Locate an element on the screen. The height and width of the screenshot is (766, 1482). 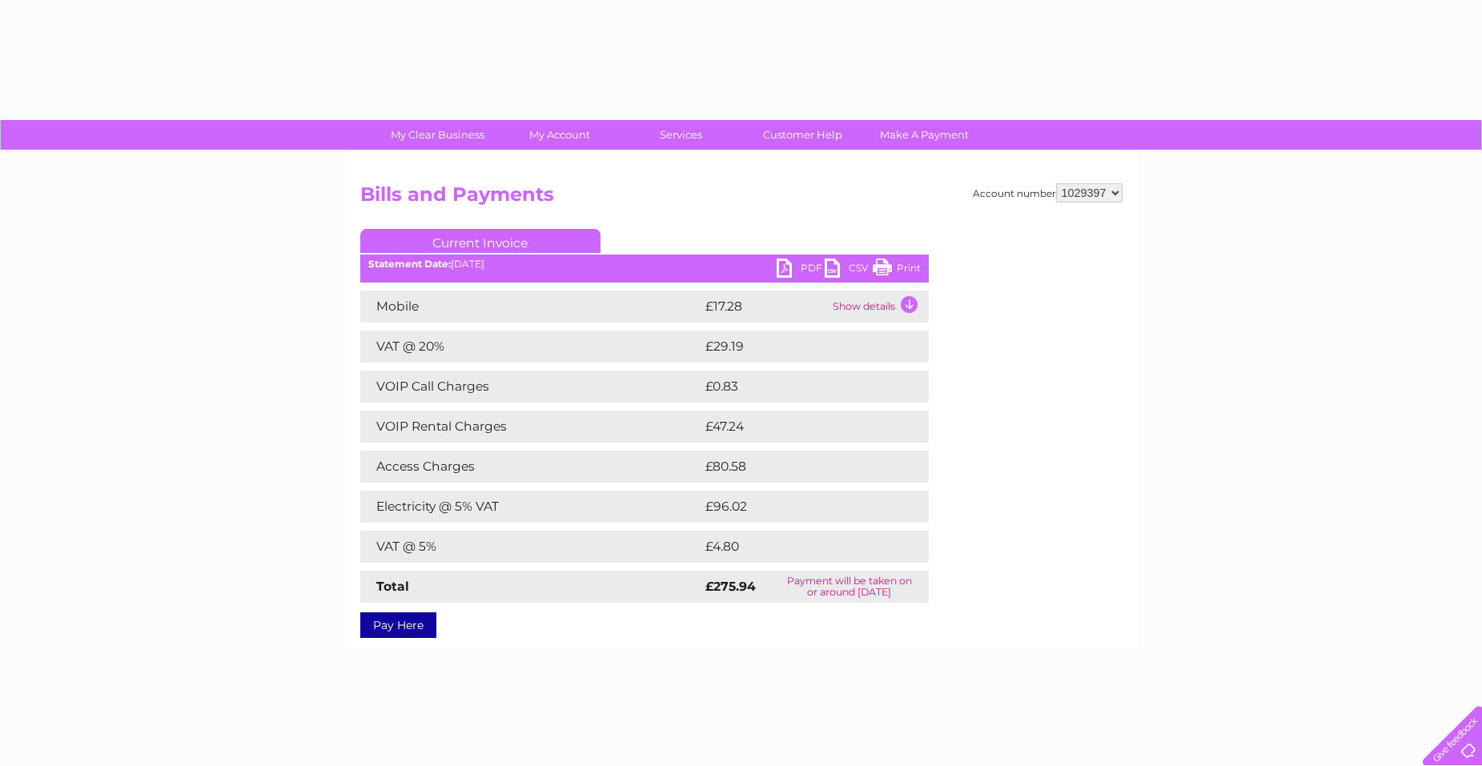
a: Customer Help is located at coordinates (803, 135).